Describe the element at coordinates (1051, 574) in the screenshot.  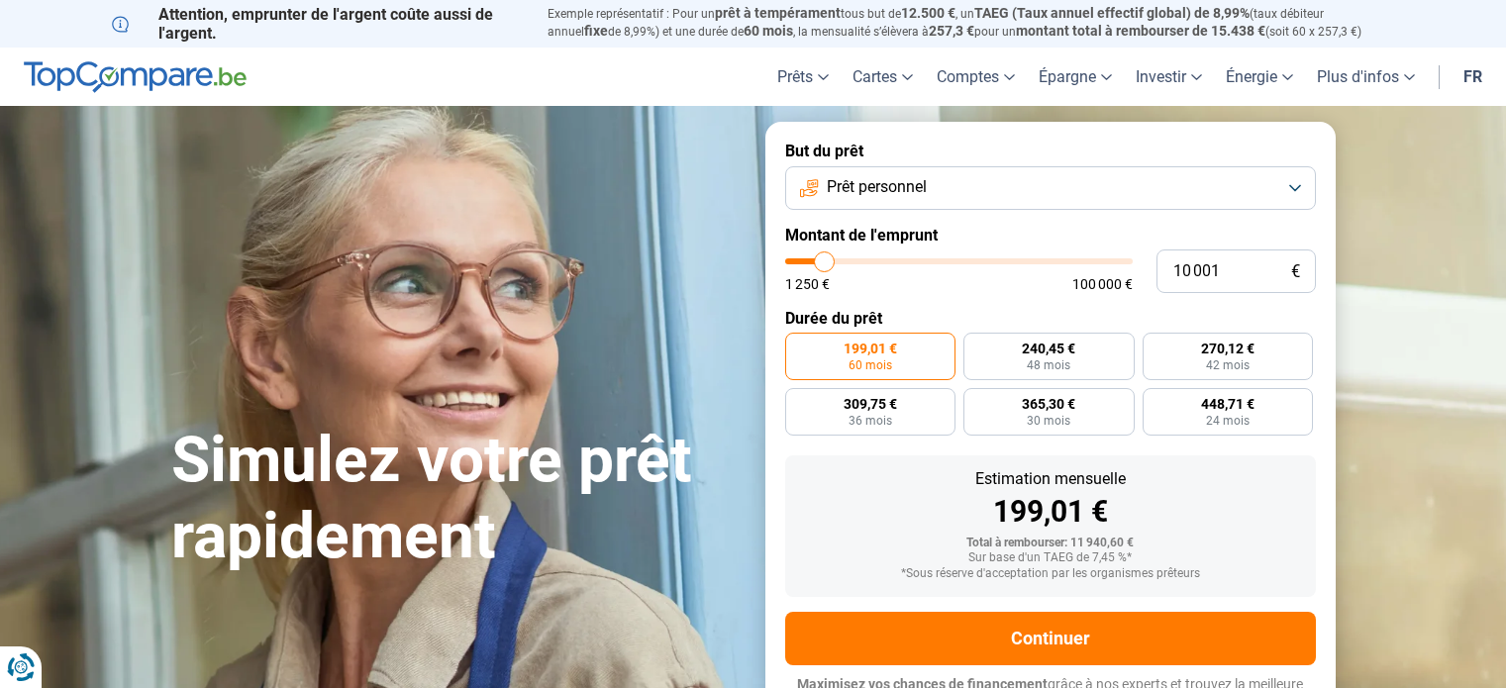
I see `div: *Sous réserve d'acceptation par les organismes prêteurs` at that location.